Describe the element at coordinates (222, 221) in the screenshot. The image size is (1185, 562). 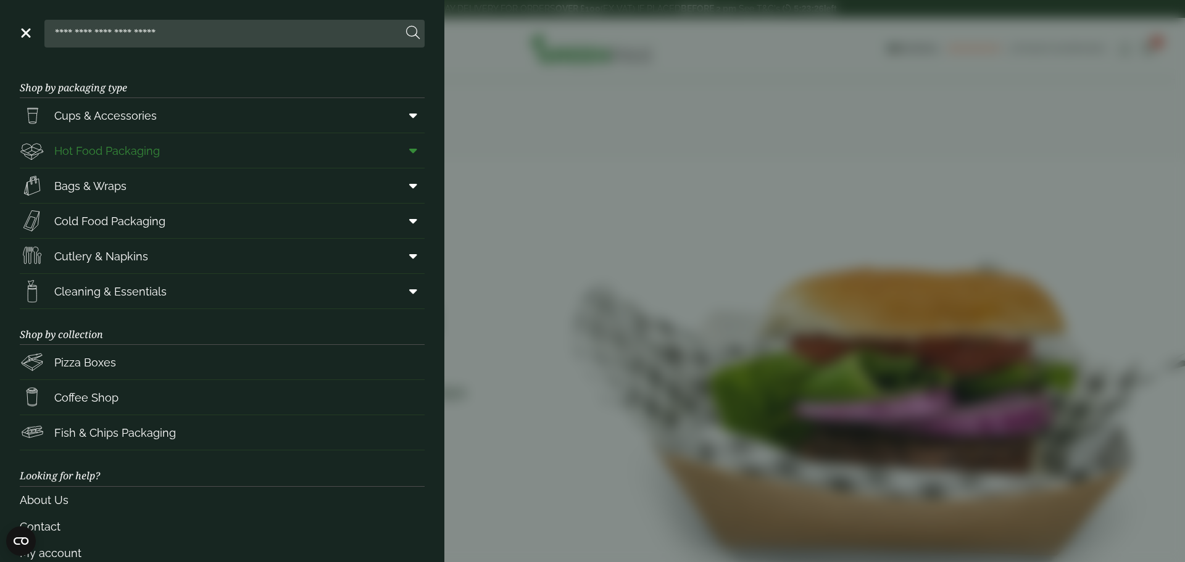
I see `a: Cold Food Packaging` at that location.